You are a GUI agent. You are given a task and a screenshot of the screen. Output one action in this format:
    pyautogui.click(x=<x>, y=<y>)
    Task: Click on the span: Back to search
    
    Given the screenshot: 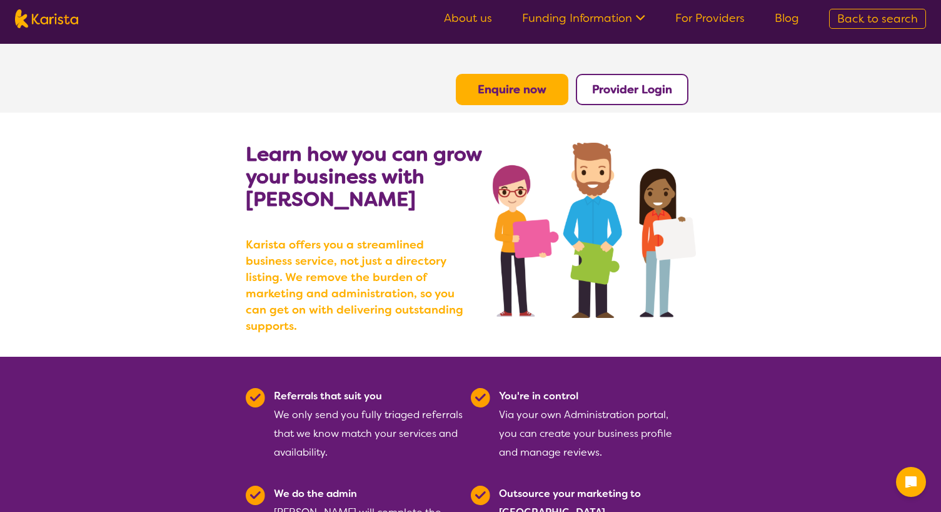 What is the action you would take?
    pyautogui.click(x=877, y=19)
    